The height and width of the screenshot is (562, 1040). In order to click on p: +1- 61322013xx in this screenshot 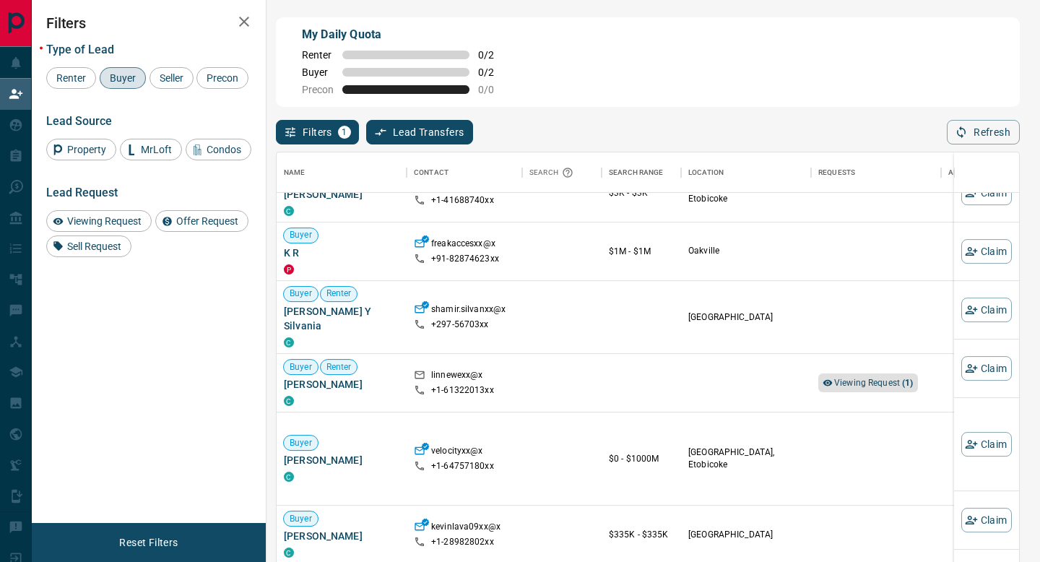, I will do `click(462, 390)`.